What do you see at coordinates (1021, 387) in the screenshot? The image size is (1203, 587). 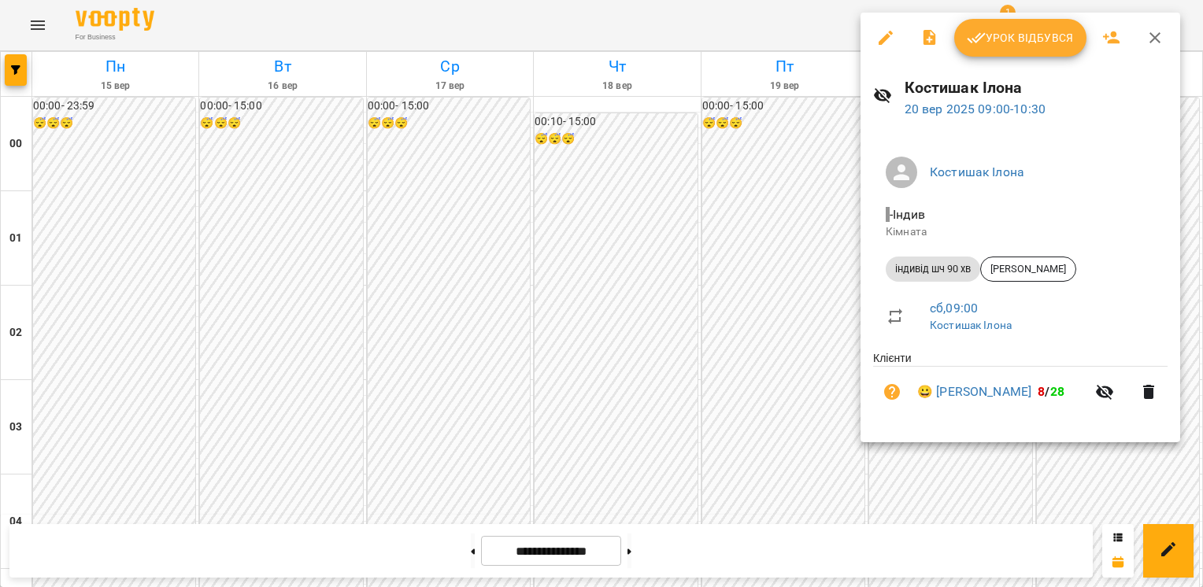 I see `ul: Клієнти` at bounding box center [1021, 387].